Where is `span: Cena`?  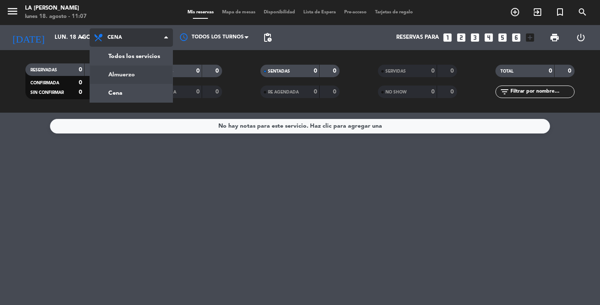 span: Cena is located at coordinates (115, 37).